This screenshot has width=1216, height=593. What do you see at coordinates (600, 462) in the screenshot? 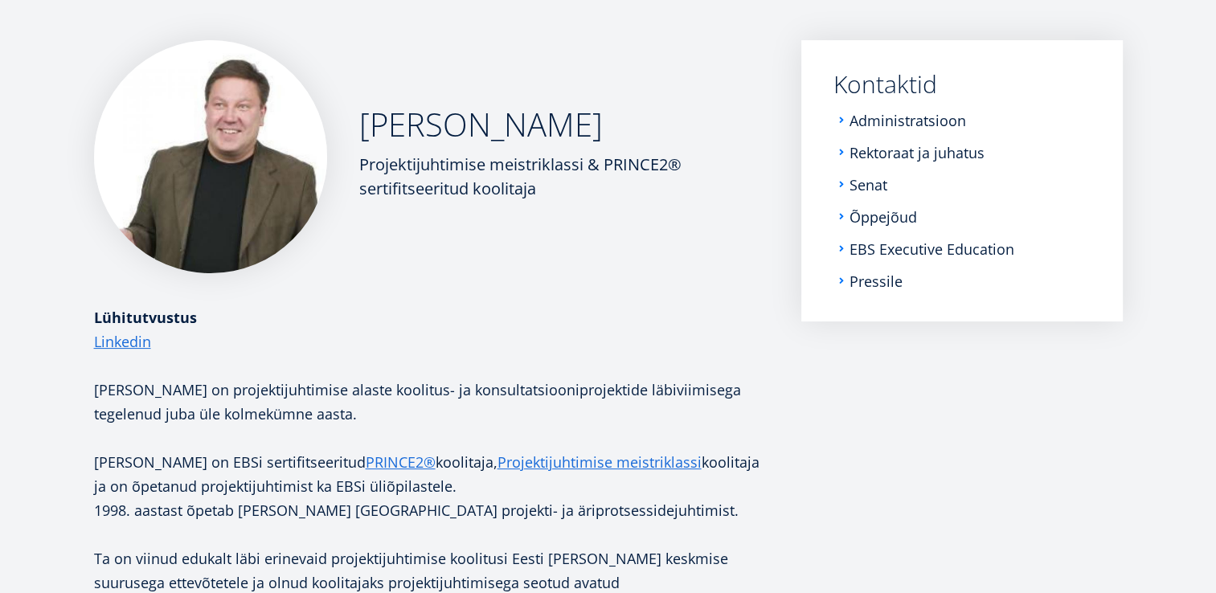
I see `a: Projektijuhtimise meistriklassi` at bounding box center [600, 462].